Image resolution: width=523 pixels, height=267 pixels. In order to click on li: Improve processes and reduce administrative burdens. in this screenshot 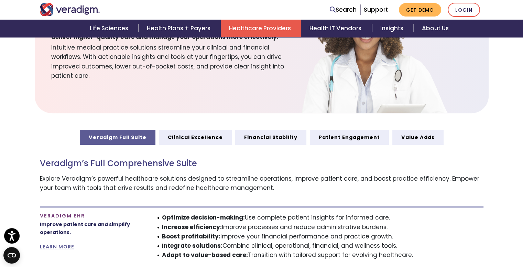, I will do `click(323, 227)`.